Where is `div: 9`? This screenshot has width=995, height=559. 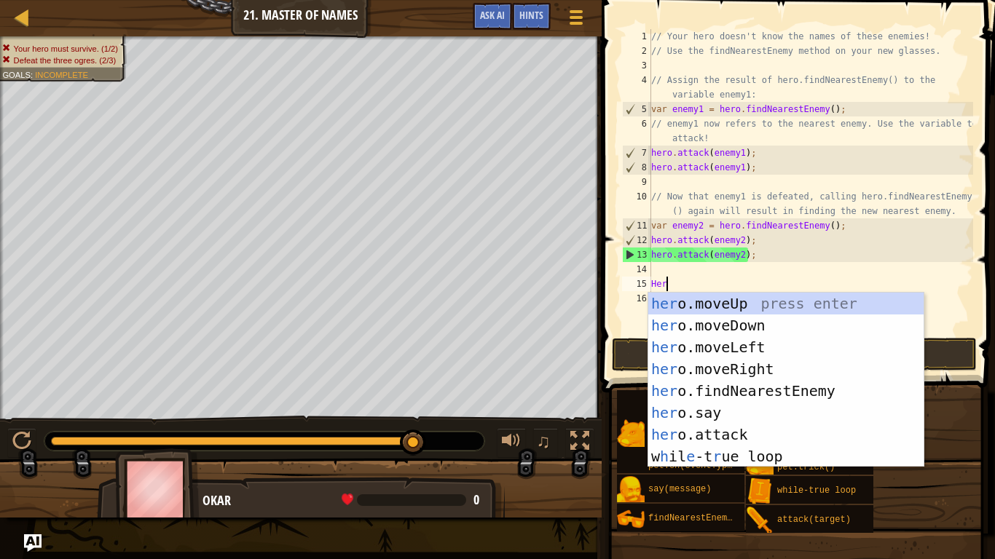
div: 9 is located at coordinates (637, 182).